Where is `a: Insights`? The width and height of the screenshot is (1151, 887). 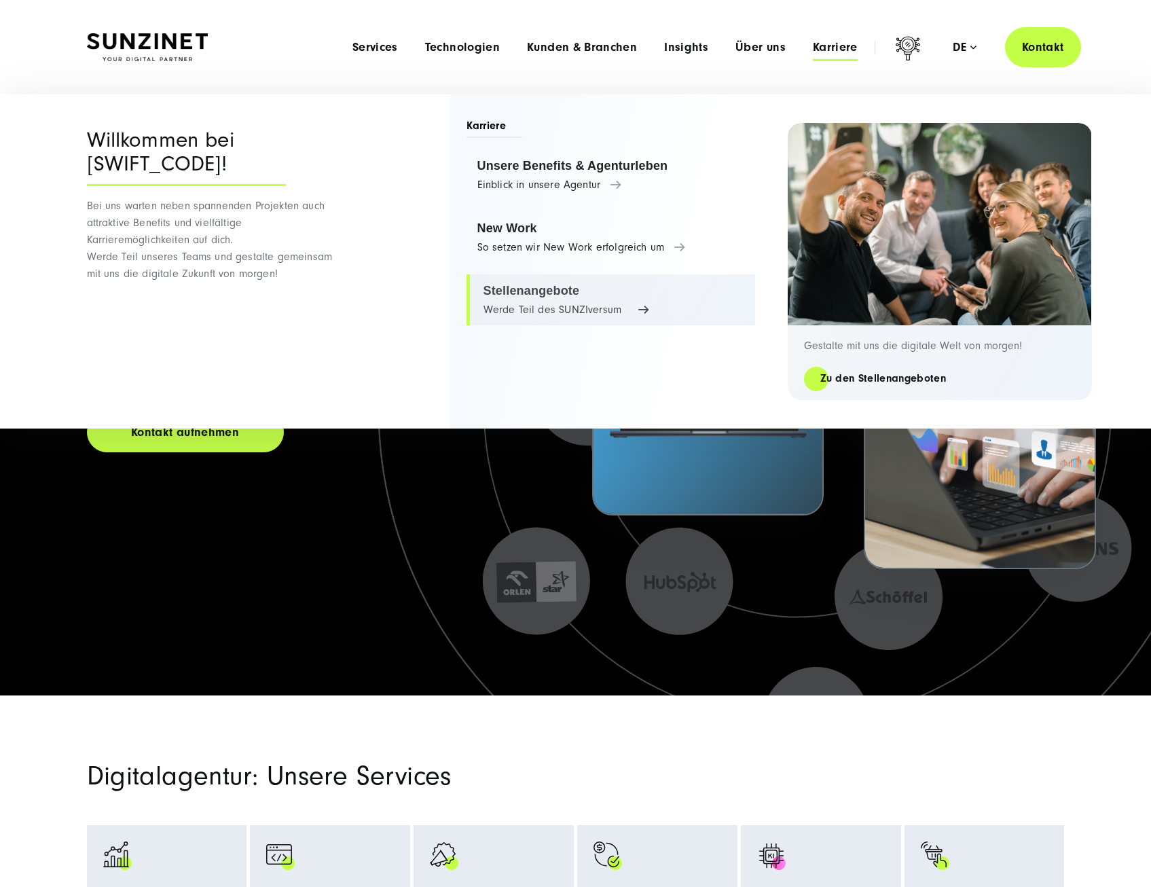 a: Insights is located at coordinates (686, 48).